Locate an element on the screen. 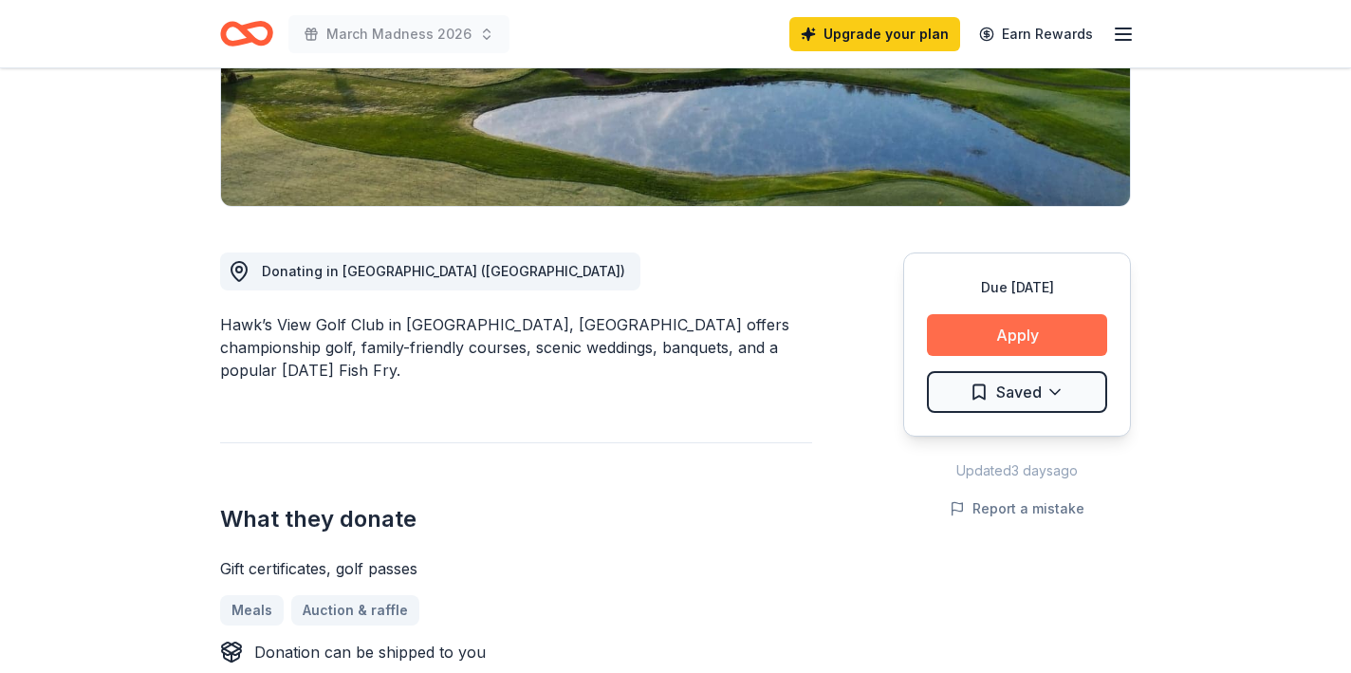 This screenshot has width=1351, height=673. a: Meals is located at coordinates (251, 610).